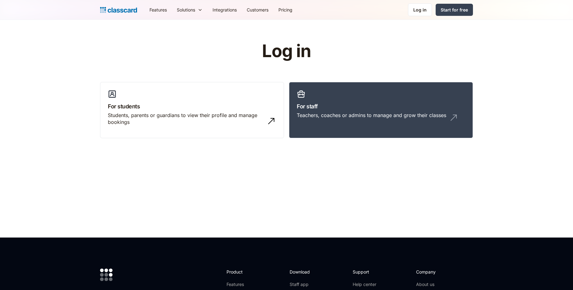 Image resolution: width=573 pixels, height=290 pixels. I want to click on a: Customers, so click(258, 10).